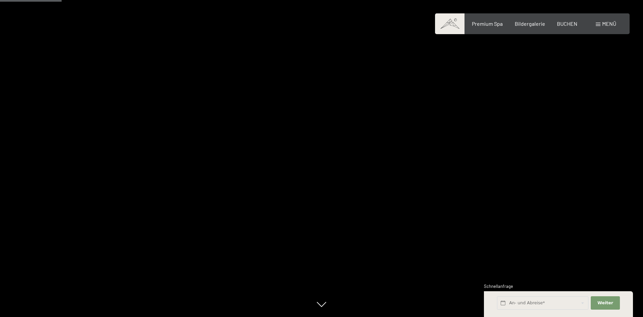 Image resolution: width=643 pixels, height=317 pixels. Describe the element at coordinates (530, 23) in the screenshot. I see `span: Bildergalerie` at that location.